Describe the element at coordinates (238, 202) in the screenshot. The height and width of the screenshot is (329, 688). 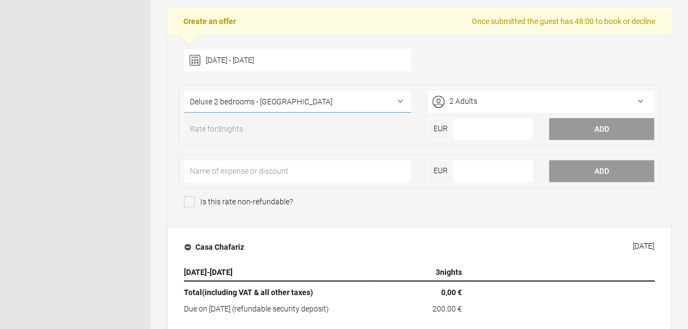
I see `span: Is this rate non-refundable?` at that location.